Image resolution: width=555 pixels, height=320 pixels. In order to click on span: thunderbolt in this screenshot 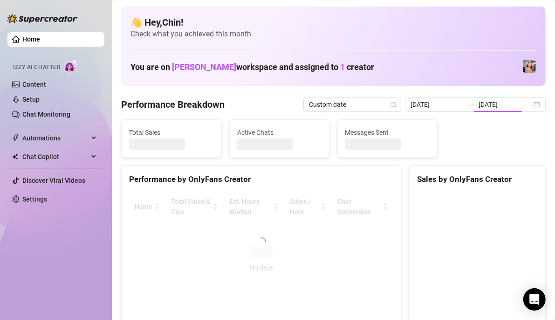, I will do `click(16, 138)`.